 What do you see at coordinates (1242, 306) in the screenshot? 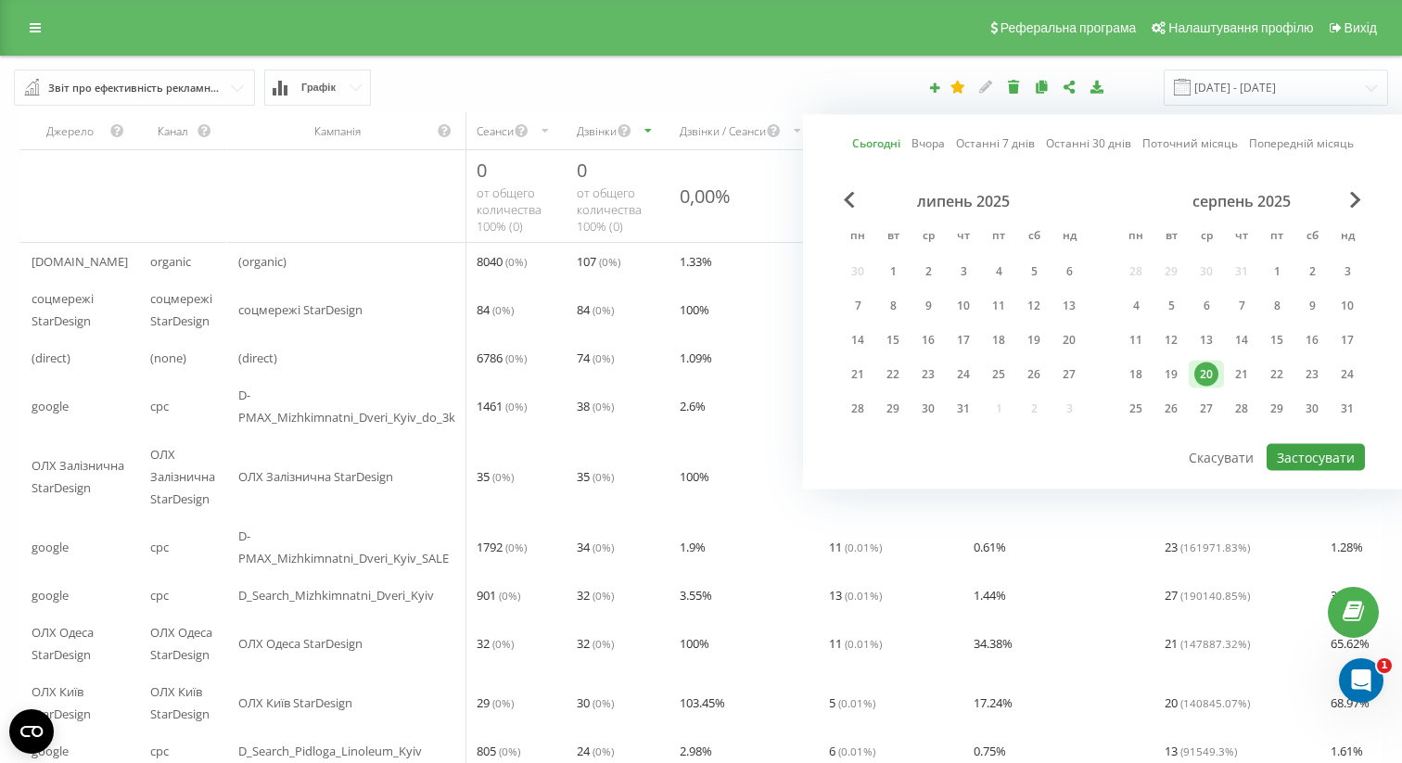
I see `div: чт 7 серп 2025 р.` at bounding box center [1242, 306].